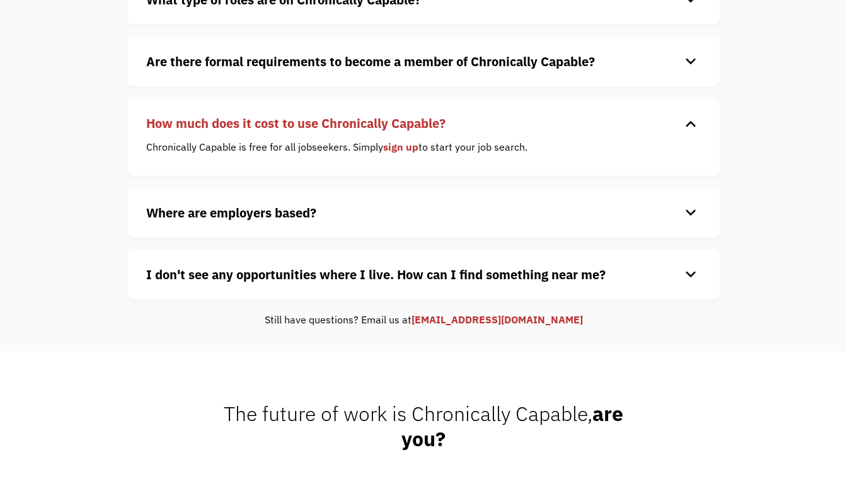 The image size is (847, 491). Describe the element at coordinates (295, 123) in the screenshot. I see `strong: How much does it cost to use Chronically Capable?` at that location.